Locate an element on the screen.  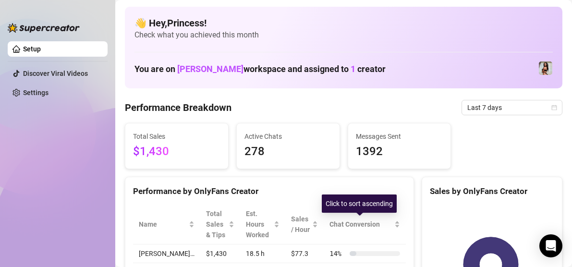
span: Messages Sent is located at coordinates (400, 136).